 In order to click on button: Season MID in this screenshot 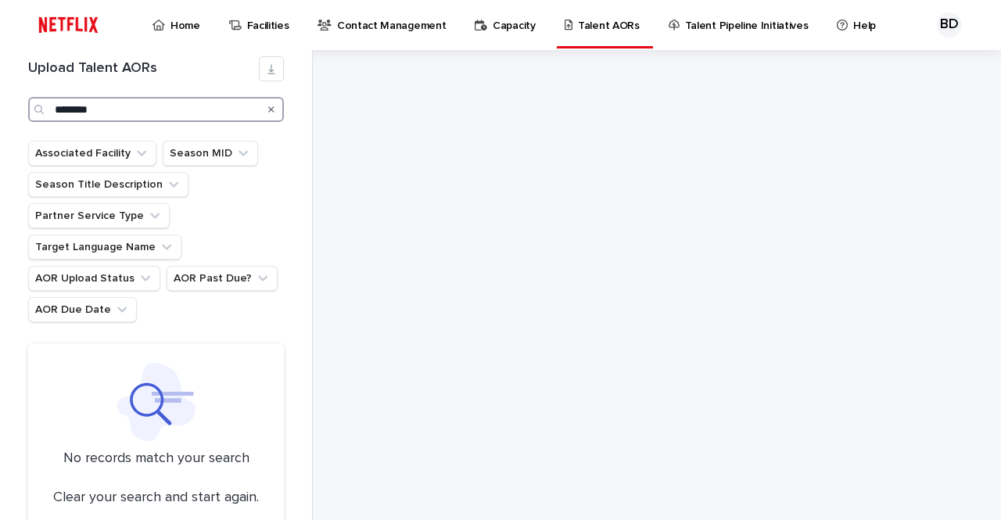, I will do `click(210, 153)`.